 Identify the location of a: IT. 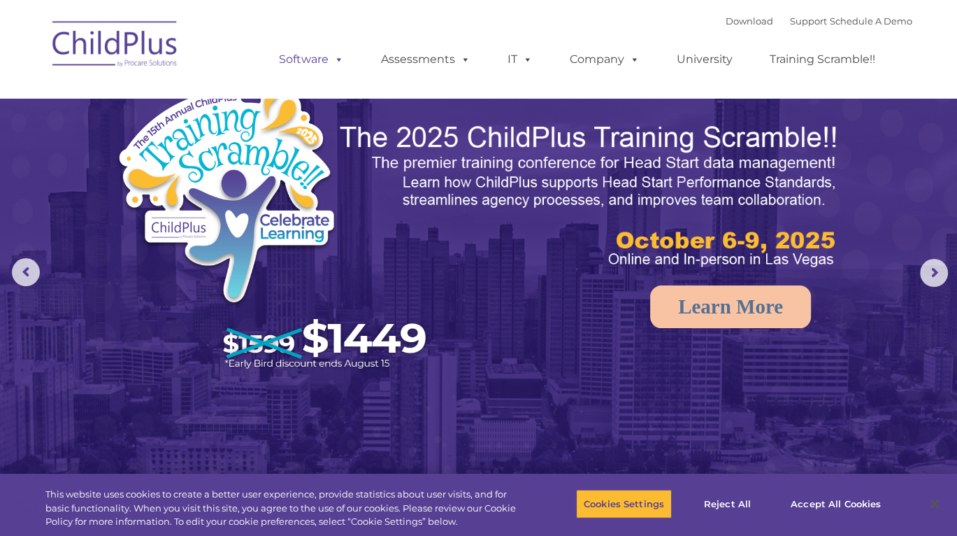
(520, 59).